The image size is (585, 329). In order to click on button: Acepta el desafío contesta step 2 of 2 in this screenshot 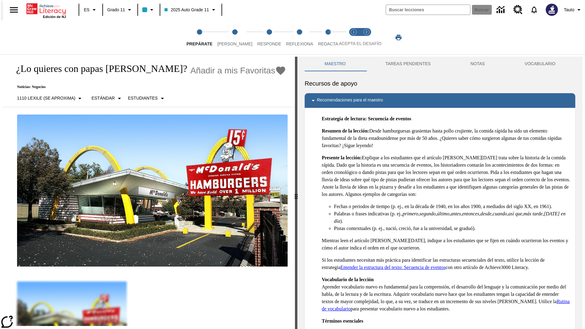, I will do `click(366, 37)`.